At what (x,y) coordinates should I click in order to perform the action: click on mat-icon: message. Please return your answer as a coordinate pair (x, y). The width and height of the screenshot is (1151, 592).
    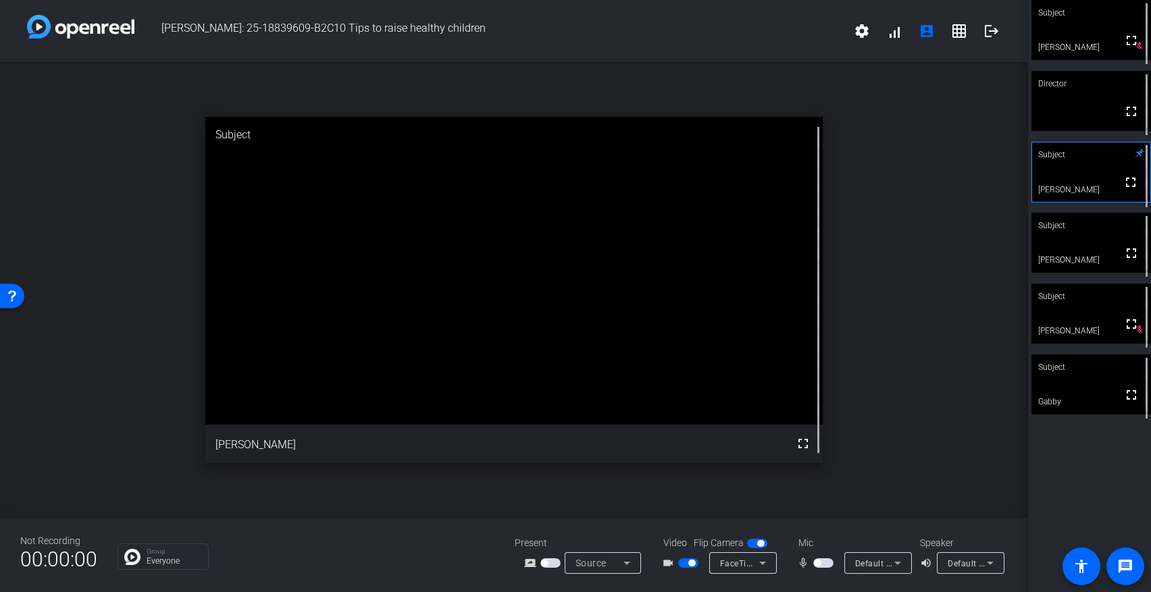
    Looking at the image, I should click on (1125, 567).